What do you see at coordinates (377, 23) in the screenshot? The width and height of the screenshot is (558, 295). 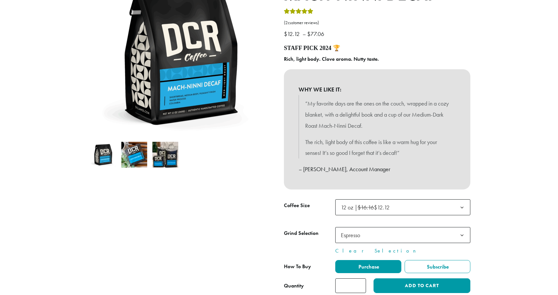 I see `a: (2customer reviews)` at bounding box center [377, 23].